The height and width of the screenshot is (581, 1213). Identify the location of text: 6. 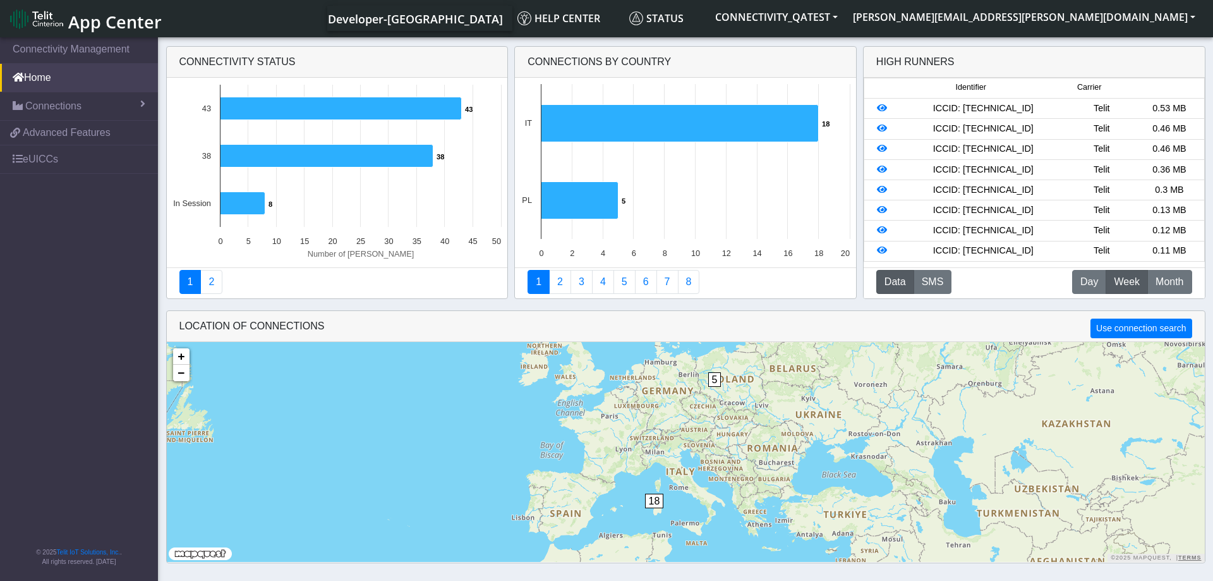
(634, 253).